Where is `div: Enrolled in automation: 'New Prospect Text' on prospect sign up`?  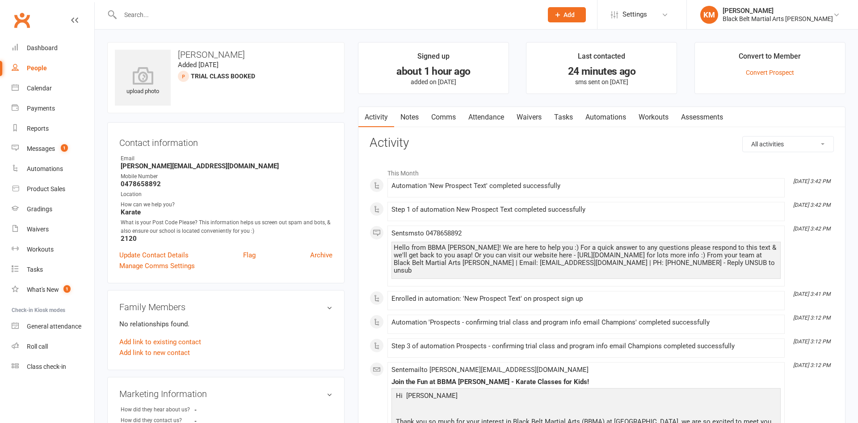
div: Enrolled in automation: 'New Prospect Text' on prospect sign up is located at coordinates (586, 298).